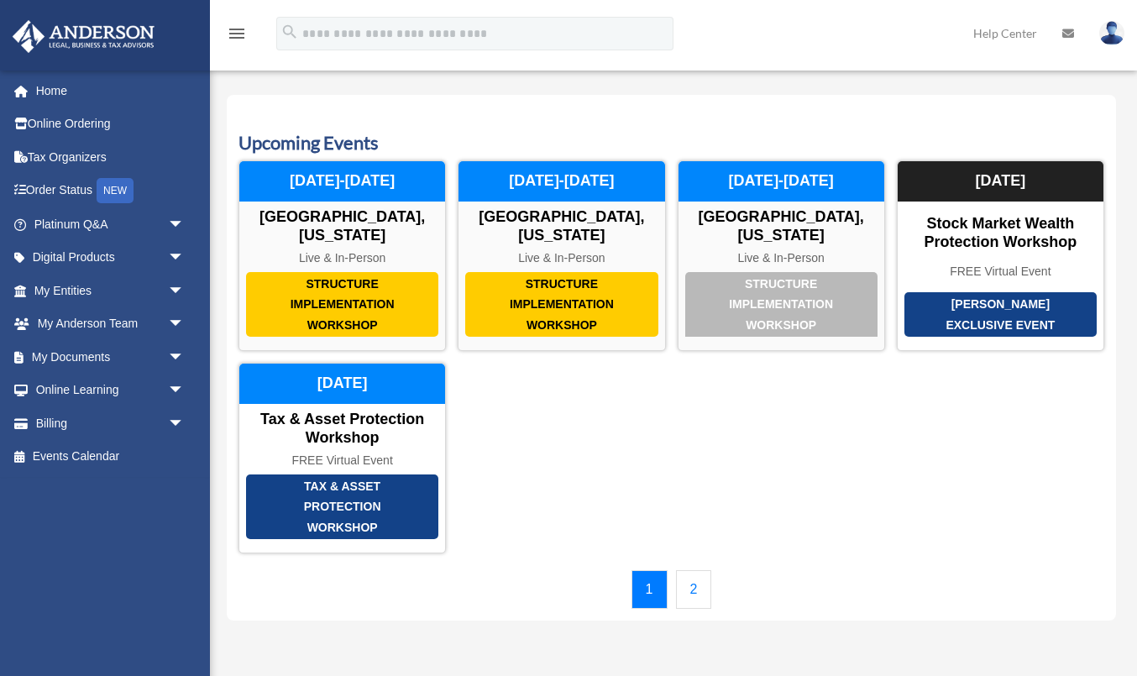 Image resolution: width=1137 pixels, height=676 pixels. Describe the element at coordinates (115, 191) in the screenshot. I see `div: NEW` at that location.